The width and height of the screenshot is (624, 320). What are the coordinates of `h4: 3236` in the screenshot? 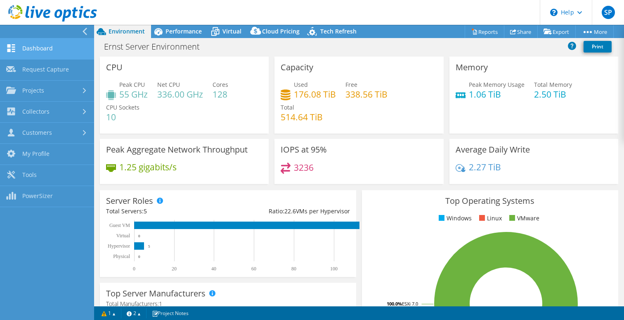 It's located at (304, 167).